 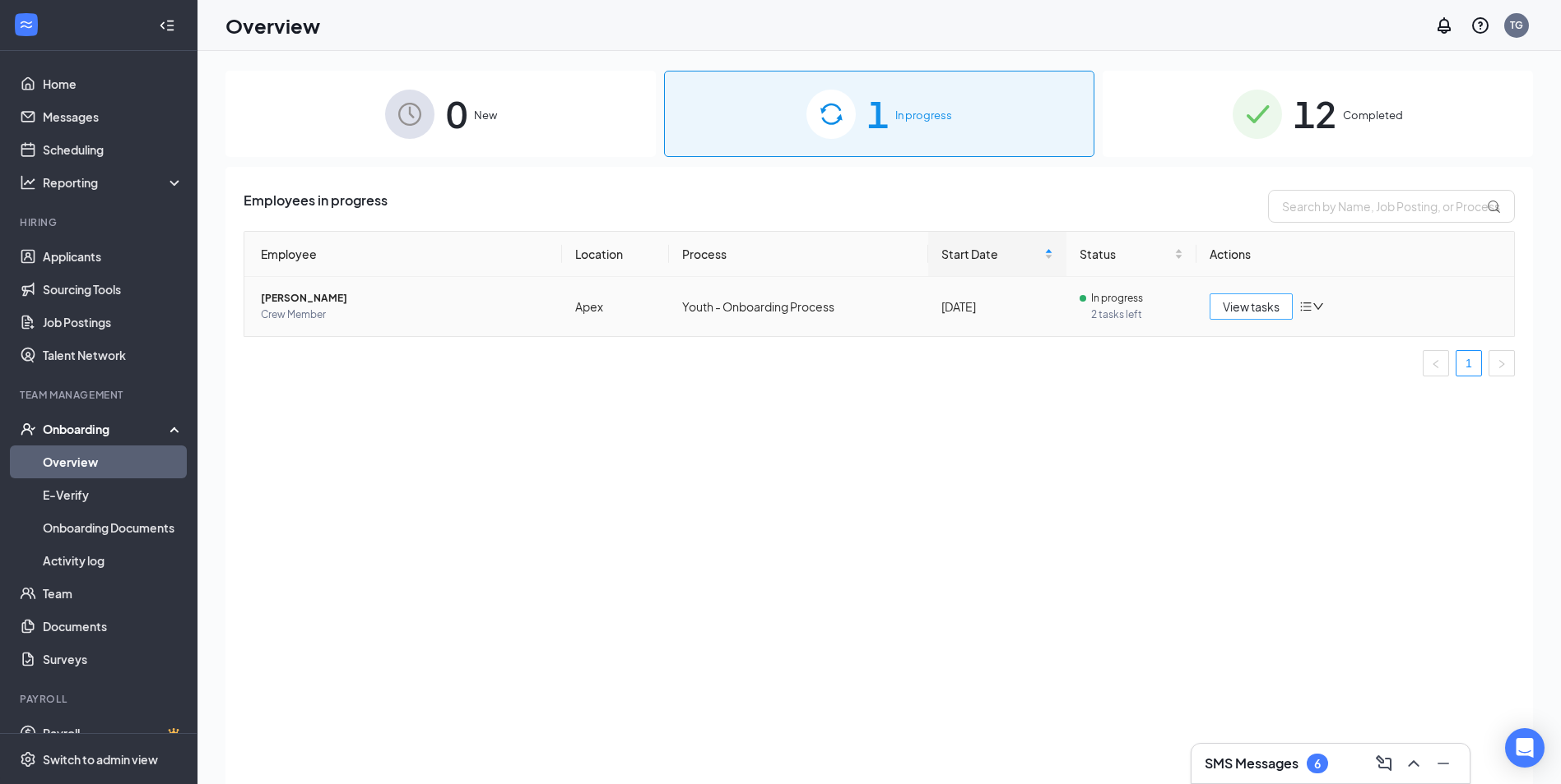 I want to click on a: PayrollCrown, so click(x=113, y=733).